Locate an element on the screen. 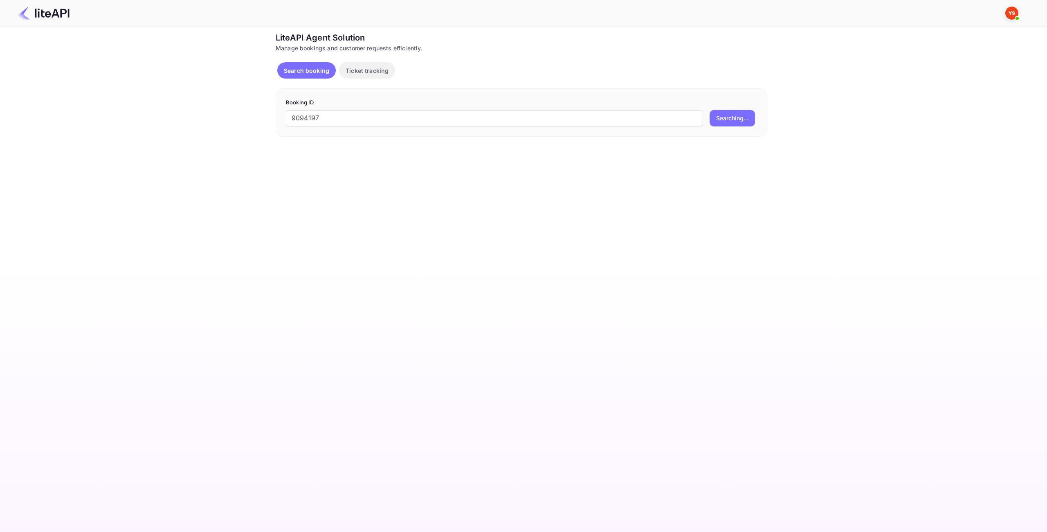 This screenshot has height=532, width=1047. p: Ticket tracking is located at coordinates (367, 70).